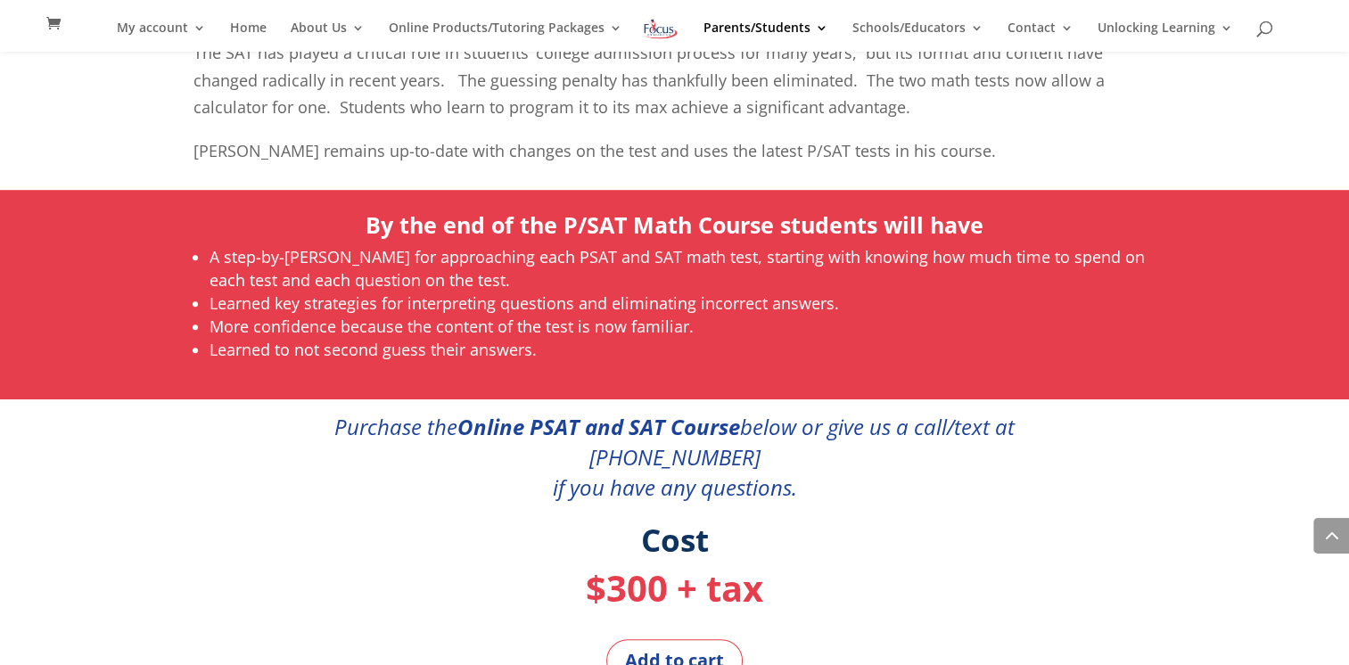 The width and height of the screenshot is (1349, 665). What do you see at coordinates (451, 326) in the screenshot?
I see `span: More confidence because the content of the test is now familiar.` at bounding box center [451, 326].